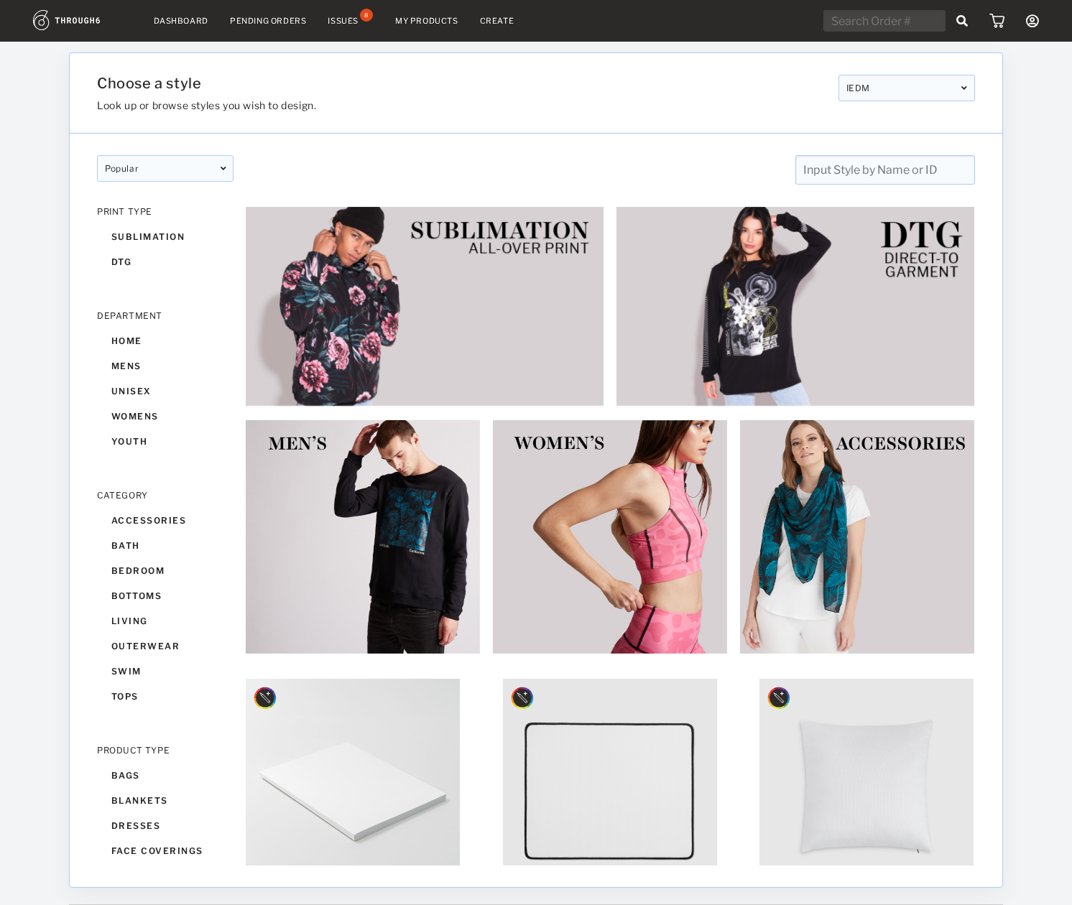  Describe the element at coordinates (165, 168) in the screenshot. I see `div: popular` at that location.